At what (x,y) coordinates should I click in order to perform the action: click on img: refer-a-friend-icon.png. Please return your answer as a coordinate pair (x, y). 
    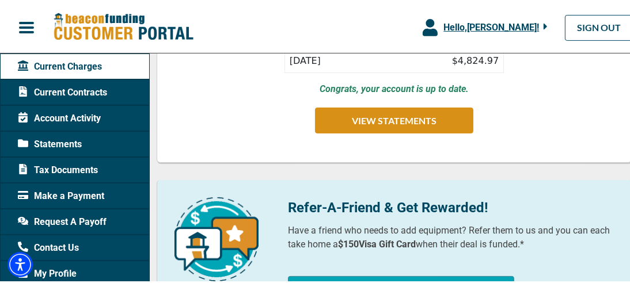
    Looking at the image, I should click on (217, 238).